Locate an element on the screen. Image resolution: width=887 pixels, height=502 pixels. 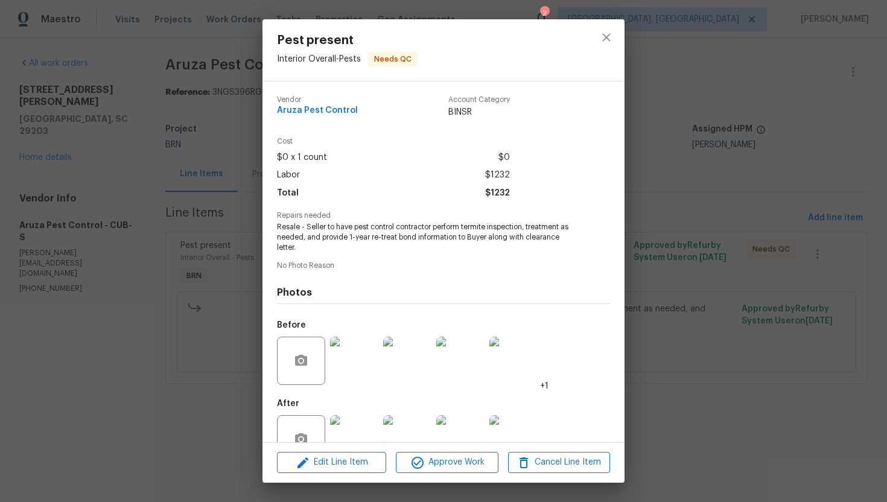
h4: Photos is located at coordinates (443, 293).